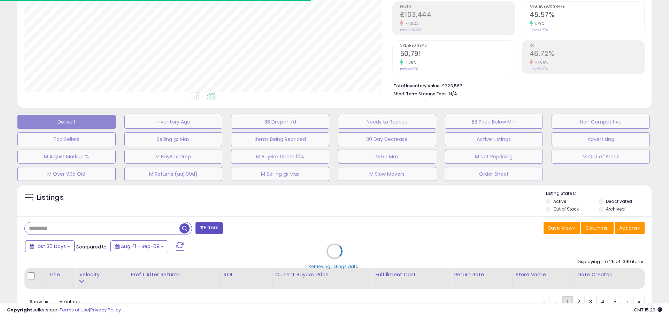 Image resolution: width=669 pixels, height=317 pixels. What do you see at coordinates (417, 86) in the screenshot?
I see `b: Total Inventory Value:` at bounding box center [417, 86].